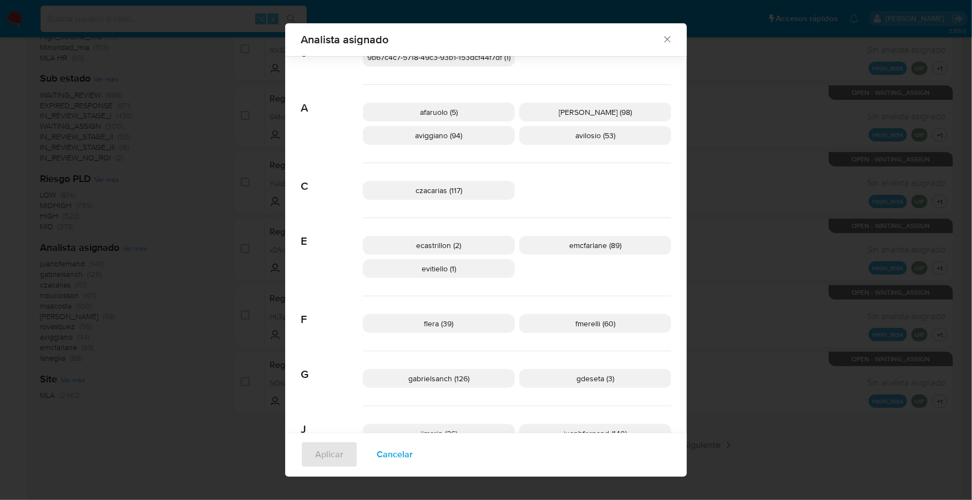 The height and width of the screenshot is (500, 972). Describe the element at coordinates (439, 190) in the screenshot. I see `span: czacarias (117)` at that location.